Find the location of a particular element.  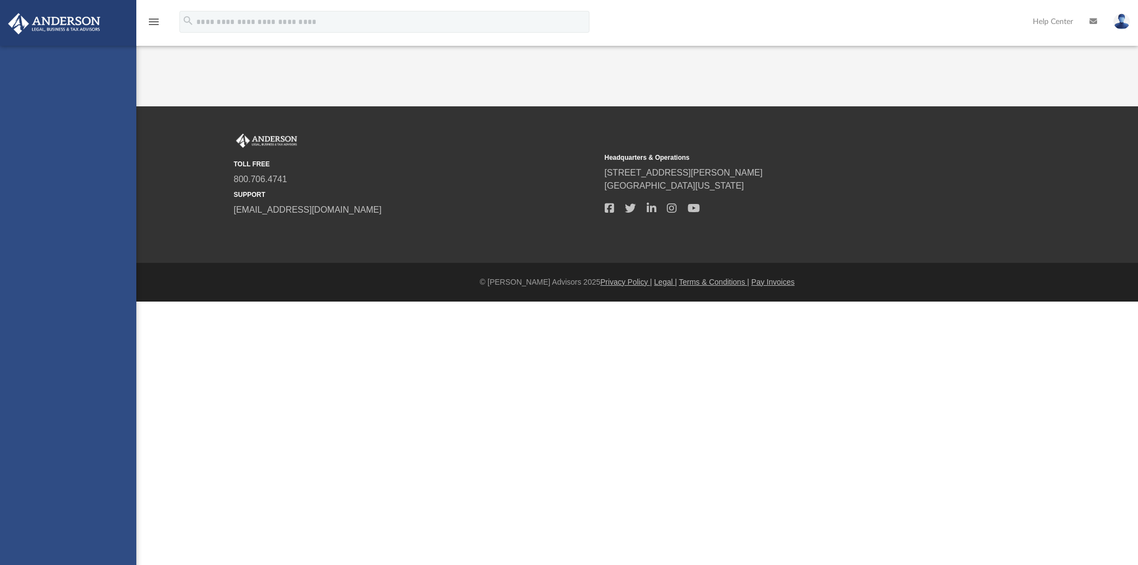

a: Legal | is located at coordinates (666, 282).